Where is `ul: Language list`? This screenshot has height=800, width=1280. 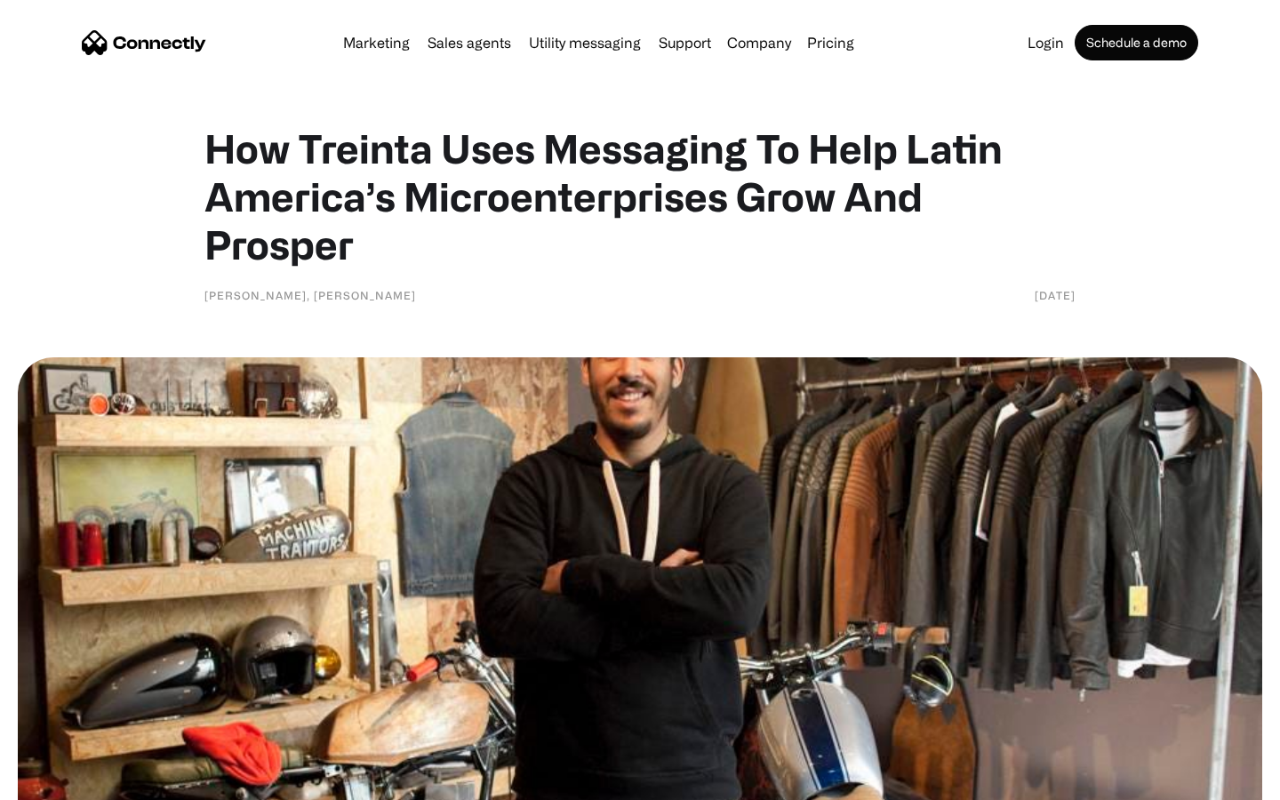 ul: Language list is located at coordinates (71, 782).